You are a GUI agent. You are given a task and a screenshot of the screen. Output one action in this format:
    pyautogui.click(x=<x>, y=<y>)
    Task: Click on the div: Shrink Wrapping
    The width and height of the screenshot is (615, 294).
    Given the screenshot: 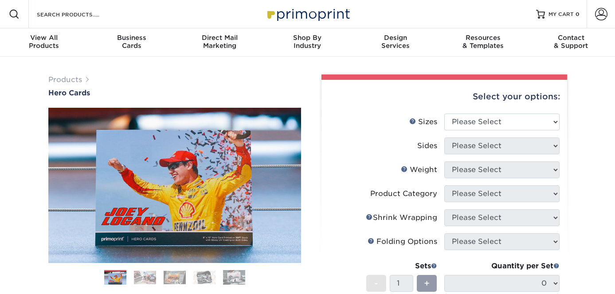 What is the action you would take?
    pyautogui.click(x=402, y=218)
    